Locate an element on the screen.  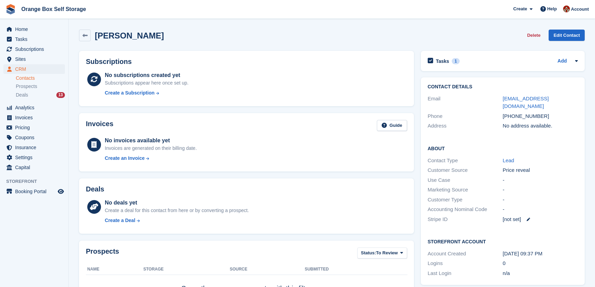
a: Create a Deal is located at coordinates (177, 220).